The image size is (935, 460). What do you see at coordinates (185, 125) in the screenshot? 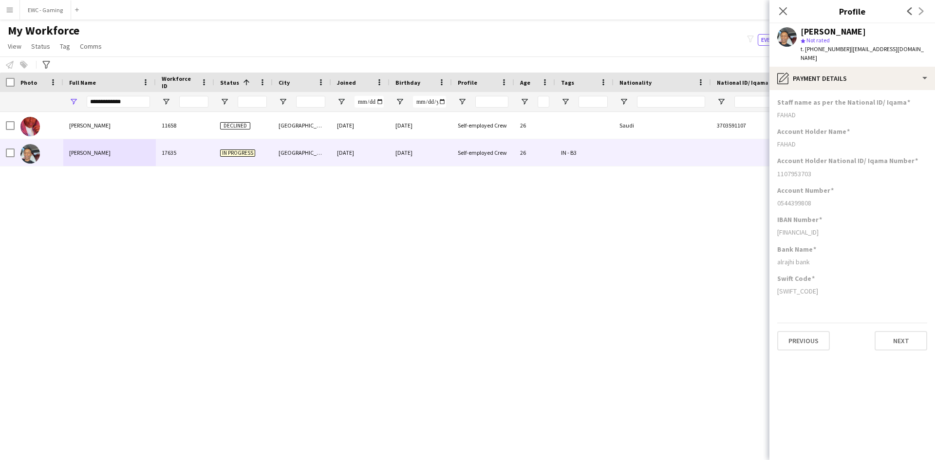
I see `div: 11658` at bounding box center [185, 125].